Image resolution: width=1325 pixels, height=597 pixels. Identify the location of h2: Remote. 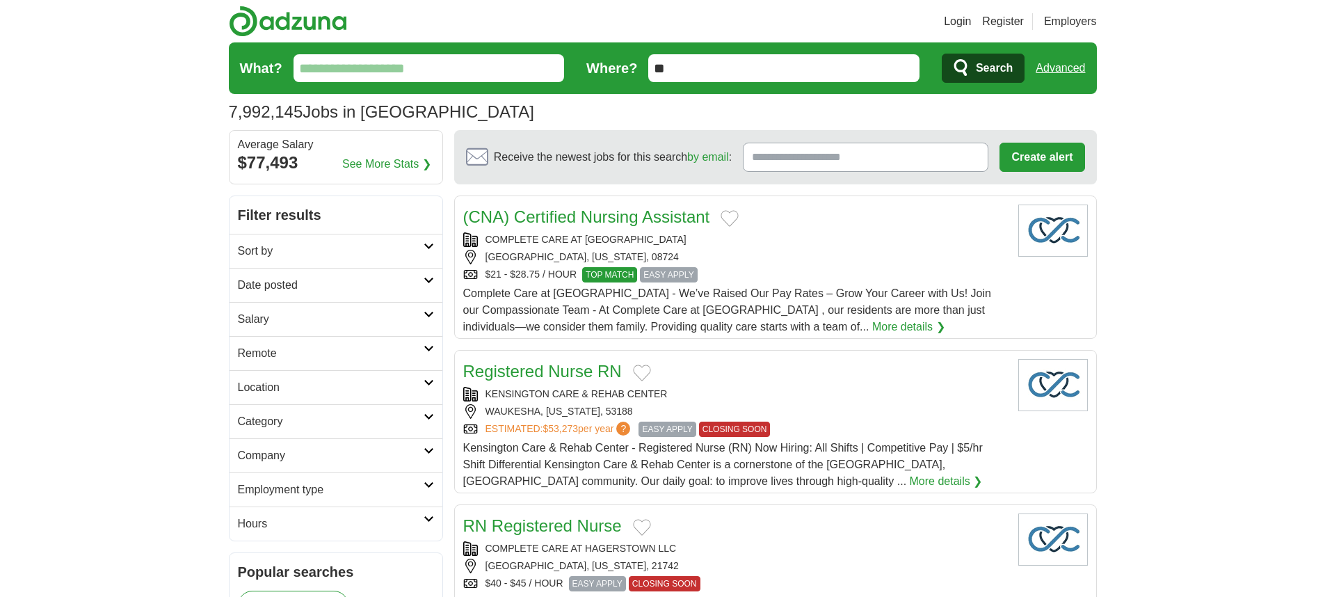
(330, 353).